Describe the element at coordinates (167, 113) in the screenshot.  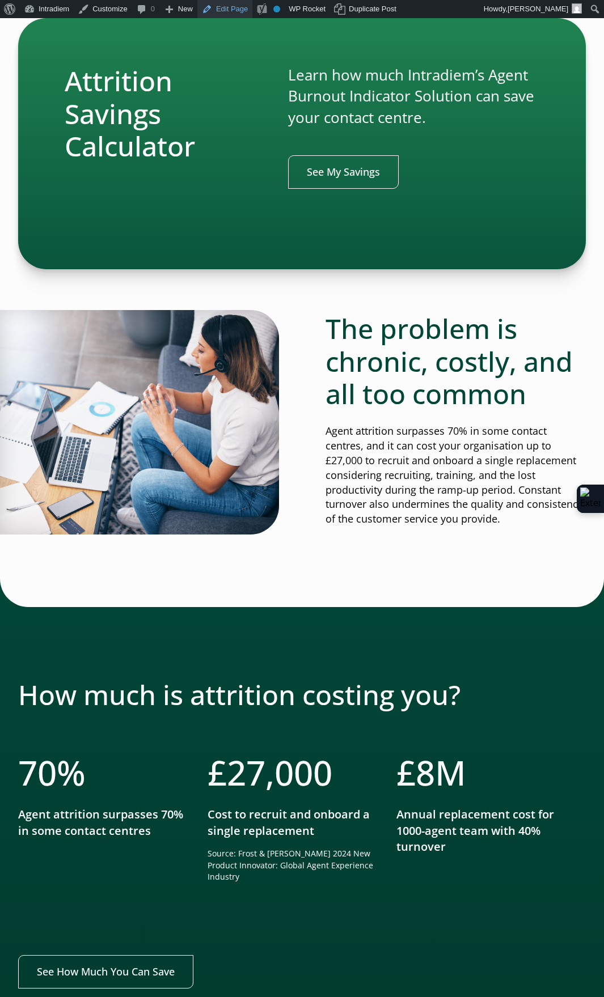
I see `h2: Attrition Savings Calculator` at that location.